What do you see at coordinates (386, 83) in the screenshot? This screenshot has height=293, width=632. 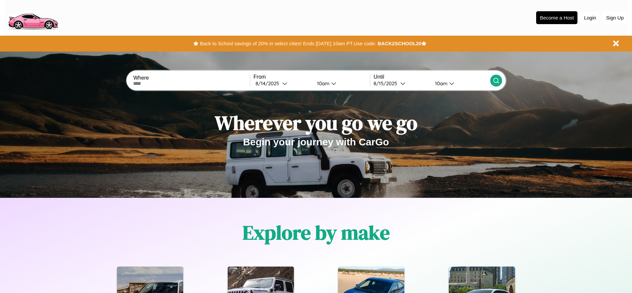 I see `div: 8 / 15 / 2025` at bounding box center [386, 83].